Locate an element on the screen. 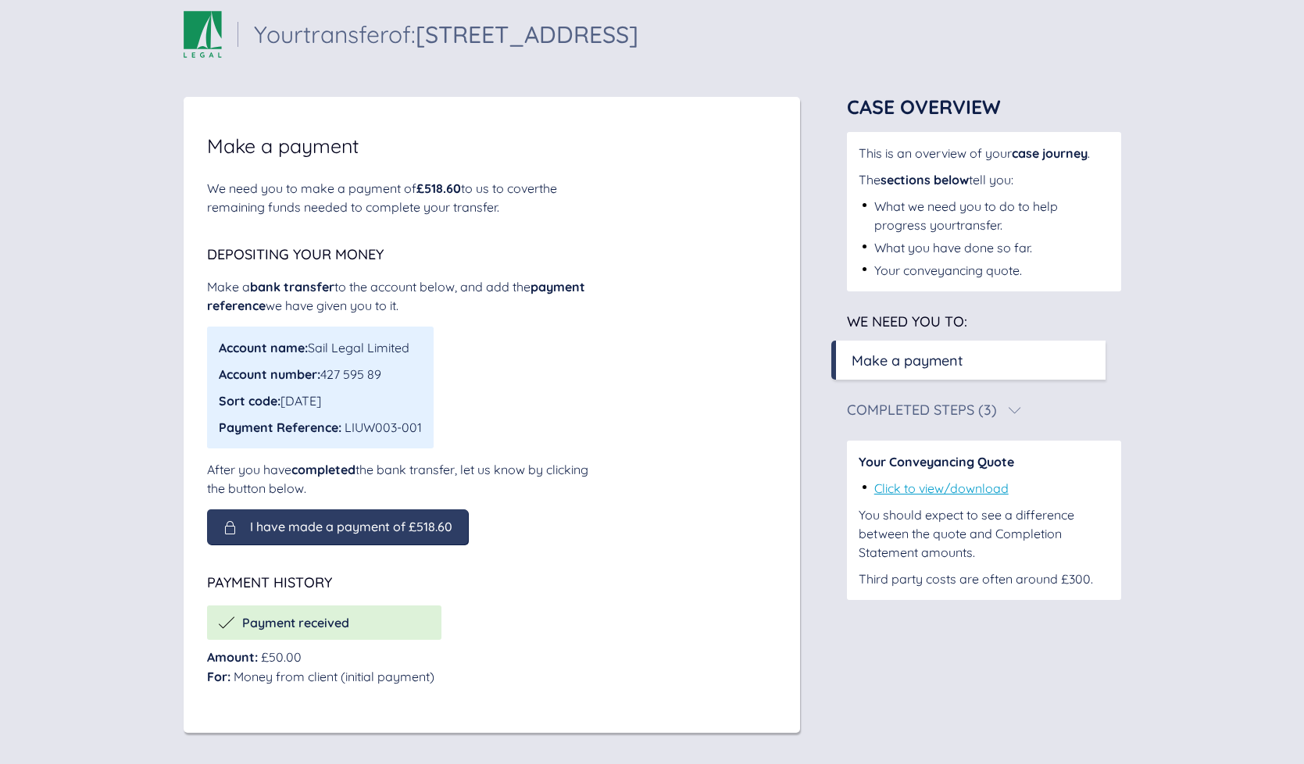  span: Payment received is located at coordinates (295, 623).